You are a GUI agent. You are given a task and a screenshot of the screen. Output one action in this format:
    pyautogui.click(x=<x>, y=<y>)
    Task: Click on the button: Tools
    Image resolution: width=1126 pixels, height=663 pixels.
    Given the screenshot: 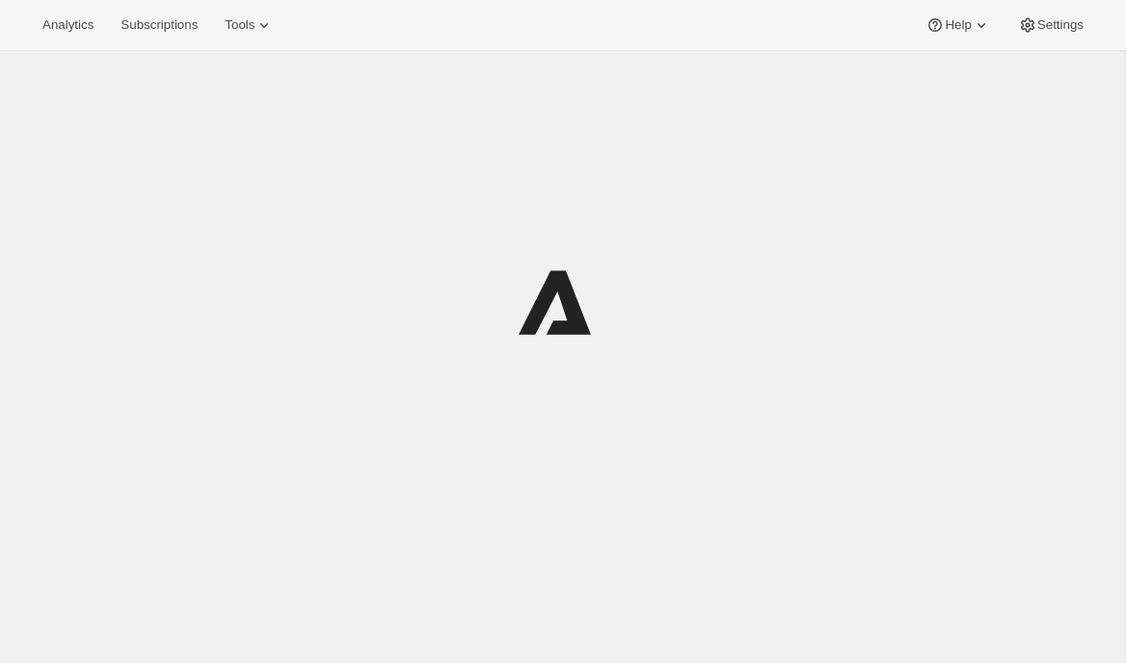 What is the action you would take?
    pyautogui.click(x=249, y=25)
    